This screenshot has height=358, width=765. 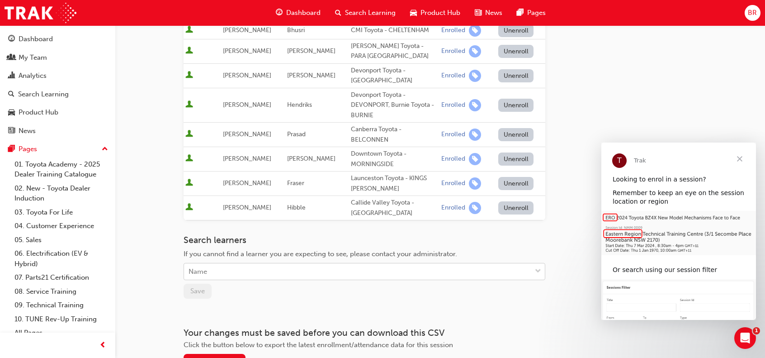 What do you see at coordinates (38, 112) in the screenshot?
I see `div: Product Hub` at bounding box center [38, 112].